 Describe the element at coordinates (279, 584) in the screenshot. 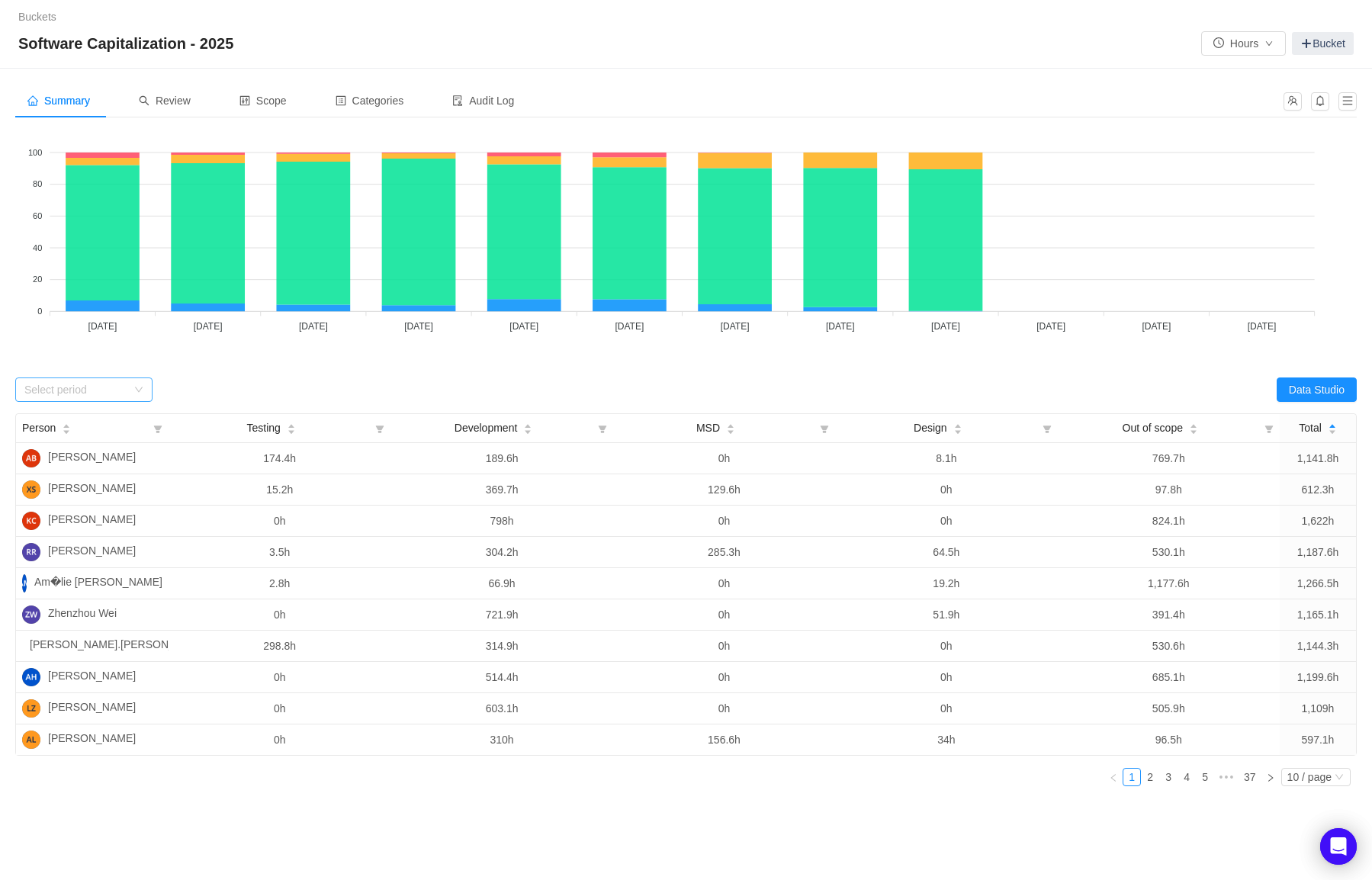

I see `td: 2.8h` at that location.